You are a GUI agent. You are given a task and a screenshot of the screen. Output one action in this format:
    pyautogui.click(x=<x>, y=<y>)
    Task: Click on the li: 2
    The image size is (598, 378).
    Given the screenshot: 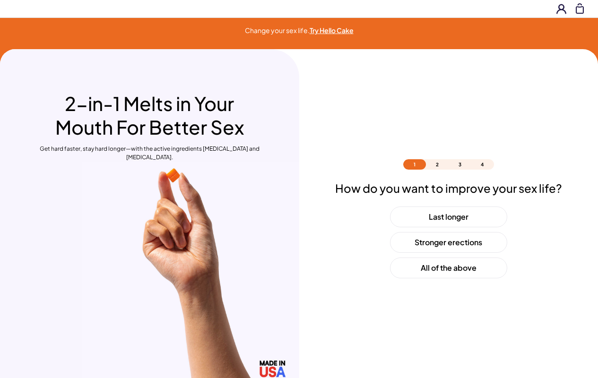 What is the action you would take?
    pyautogui.click(x=437, y=164)
    